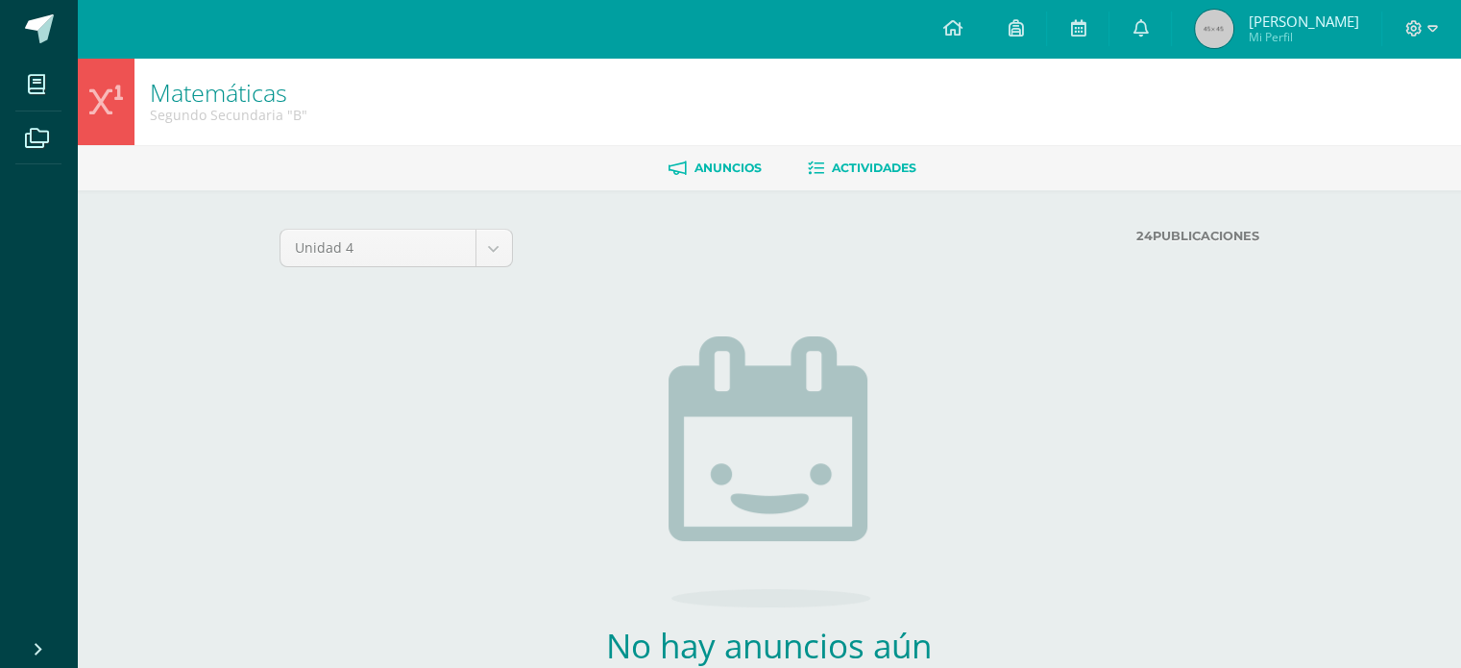  What do you see at coordinates (229, 114) in the screenshot?
I see `div: Segundo Secundaria 'B'` at bounding box center [229, 114].